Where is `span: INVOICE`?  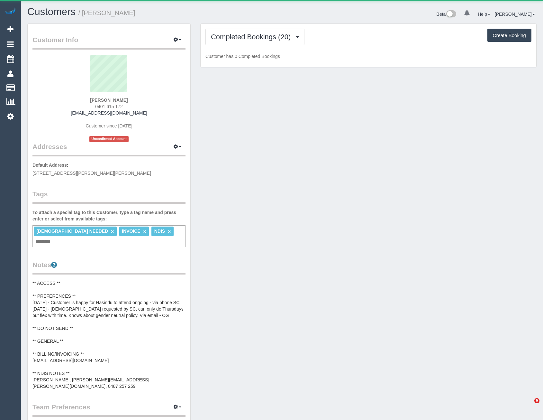
span: INVOICE is located at coordinates (131, 231).